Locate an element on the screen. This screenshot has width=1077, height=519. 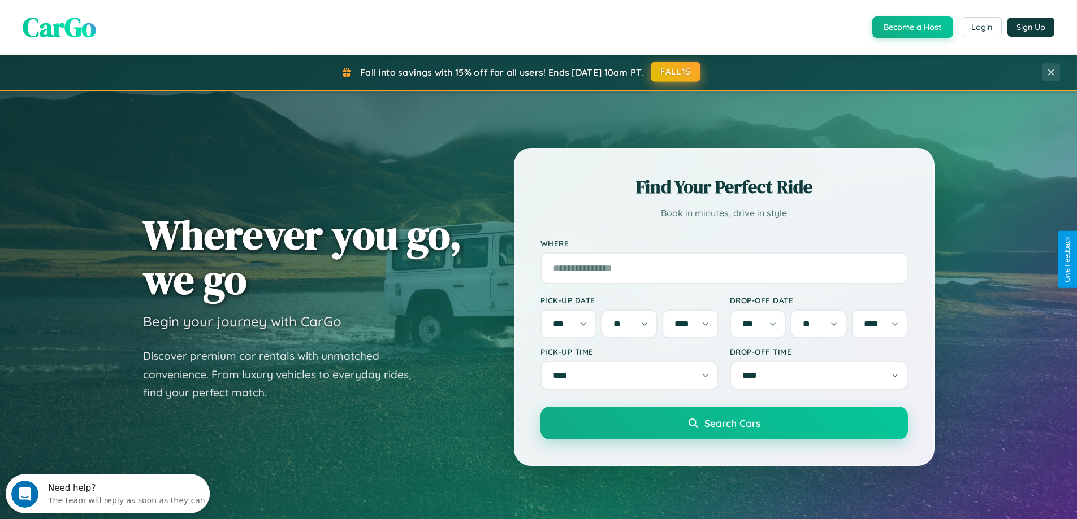
button: Login is located at coordinates (981, 27).